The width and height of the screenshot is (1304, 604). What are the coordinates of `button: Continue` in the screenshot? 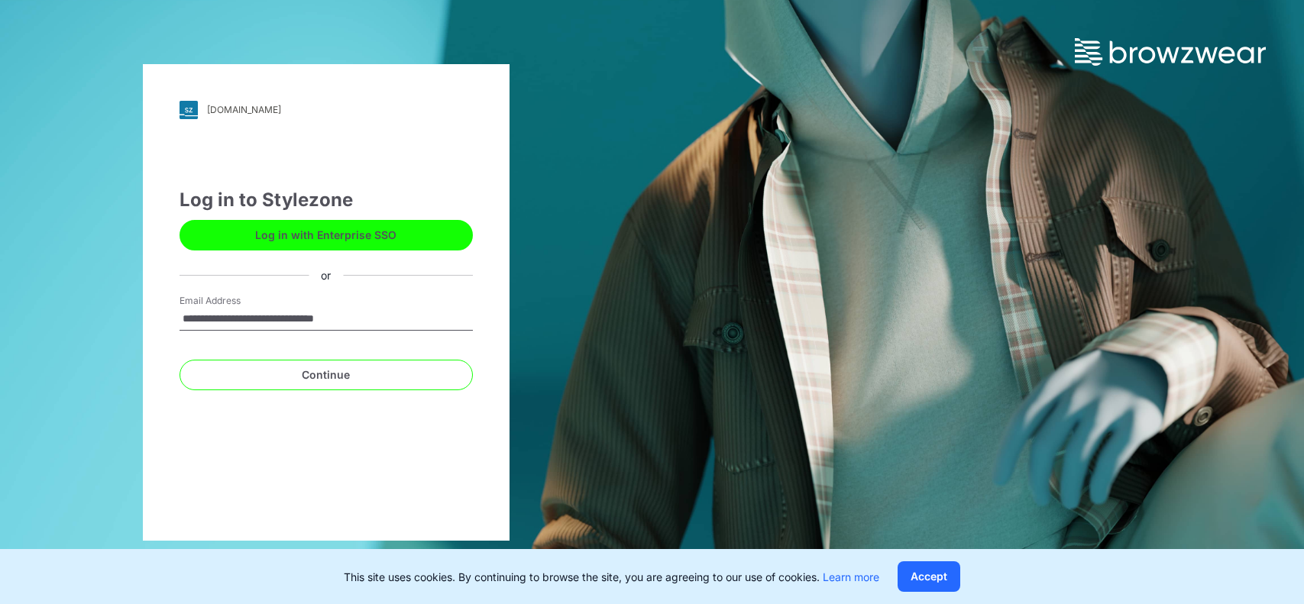 It's located at (326, 375).